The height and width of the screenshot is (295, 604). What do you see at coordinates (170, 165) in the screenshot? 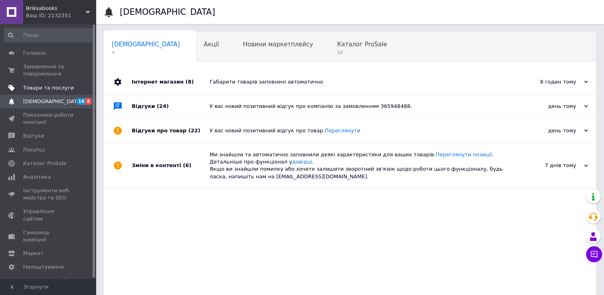
I see `div: Зміни в контенті` at bounding box center [170, 165].